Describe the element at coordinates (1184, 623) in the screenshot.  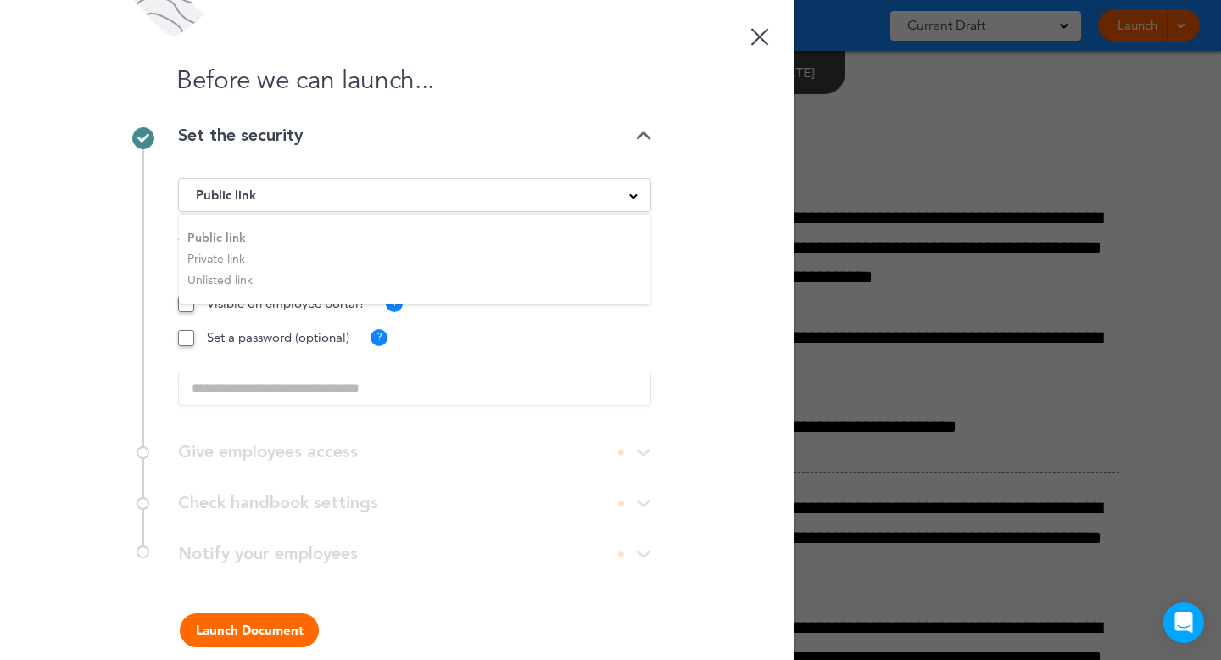
I see `div: Open Intercom Messenger` at that location.